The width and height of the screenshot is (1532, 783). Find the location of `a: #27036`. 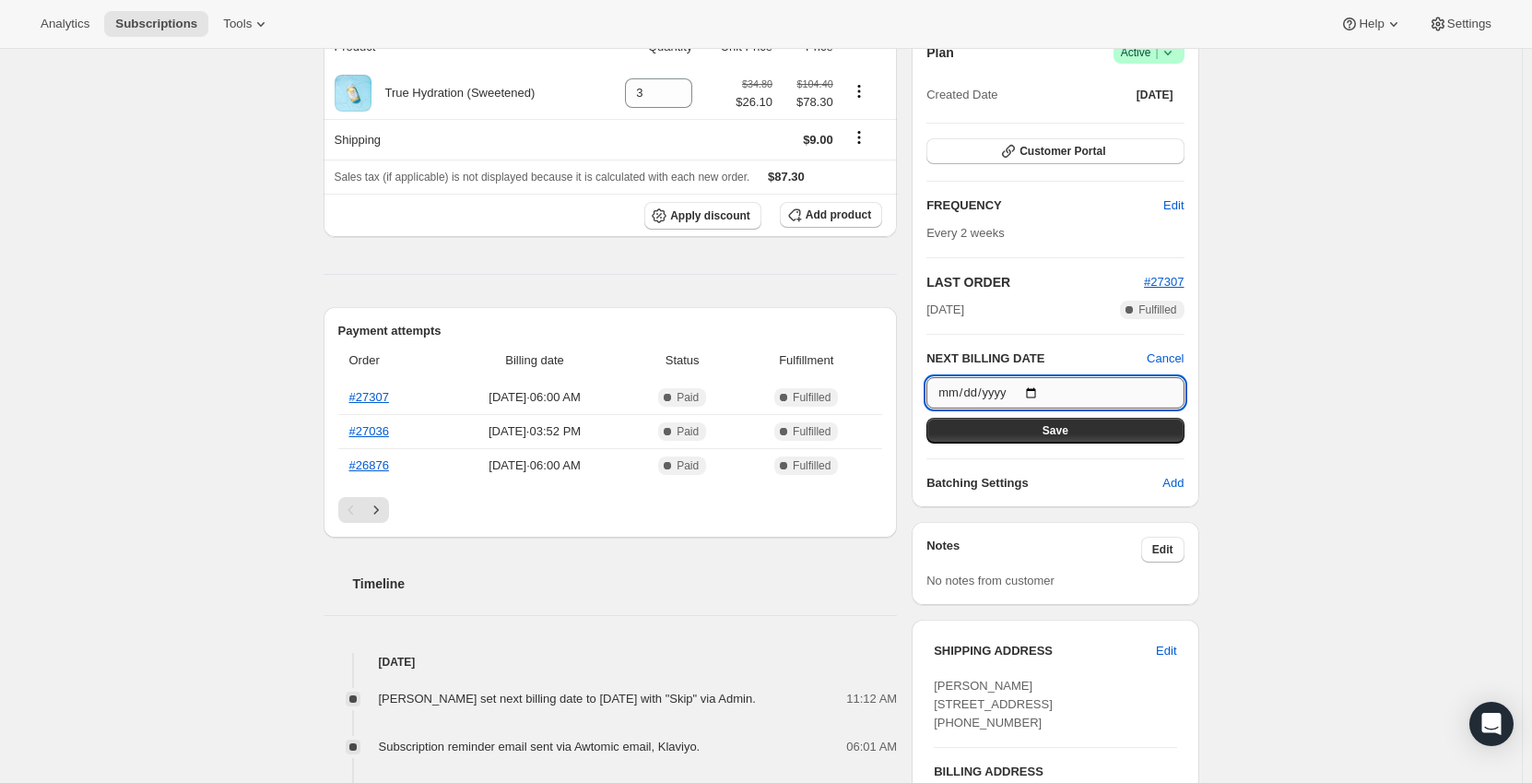

a: #27036 is located at coordinates (369, 430).